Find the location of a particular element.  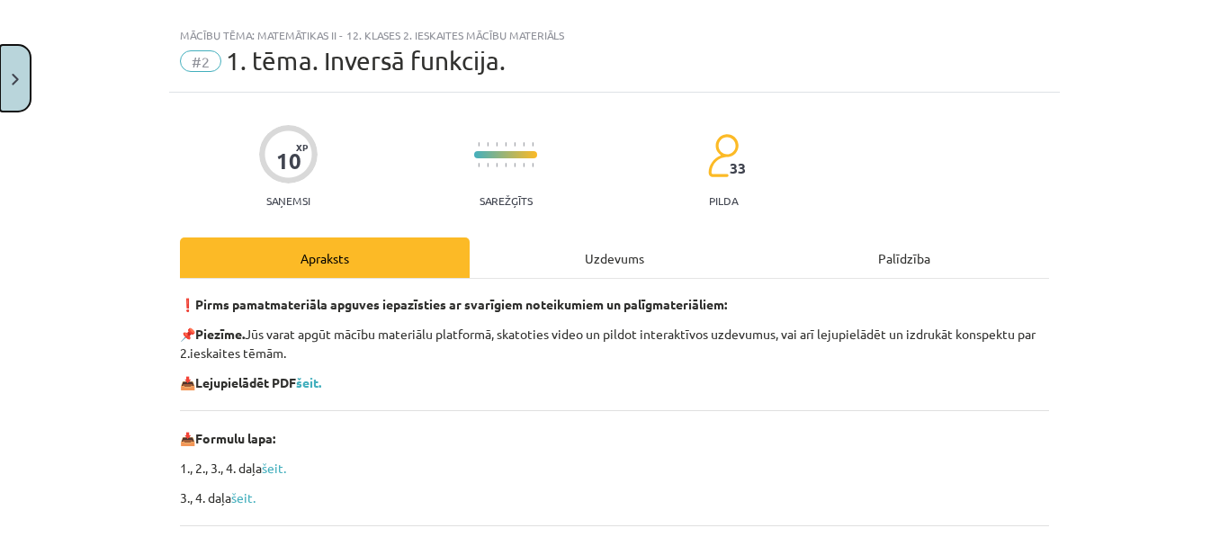

p: Sarežģīts is located at coordinates (506, 201).